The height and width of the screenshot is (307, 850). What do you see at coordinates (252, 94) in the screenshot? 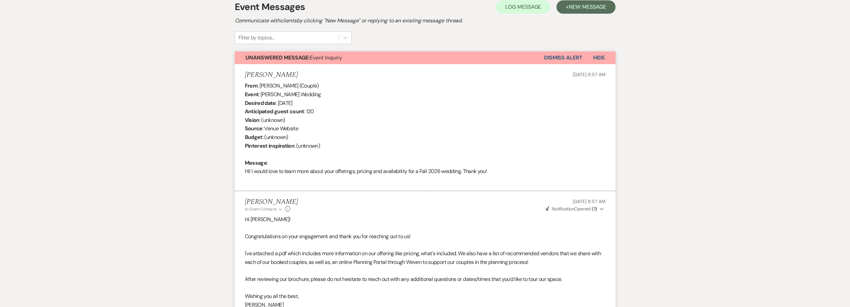
I see `b: Event` at bounding box center [252, 94].